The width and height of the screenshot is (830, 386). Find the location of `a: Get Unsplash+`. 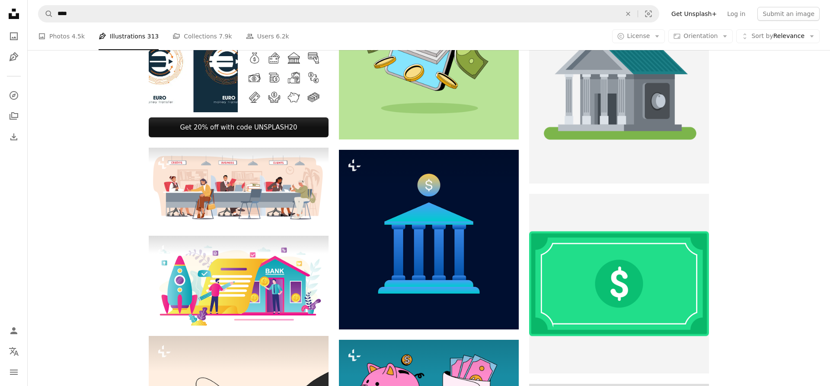

a: Get Unsplash+ is located at coordinates (693, 14).